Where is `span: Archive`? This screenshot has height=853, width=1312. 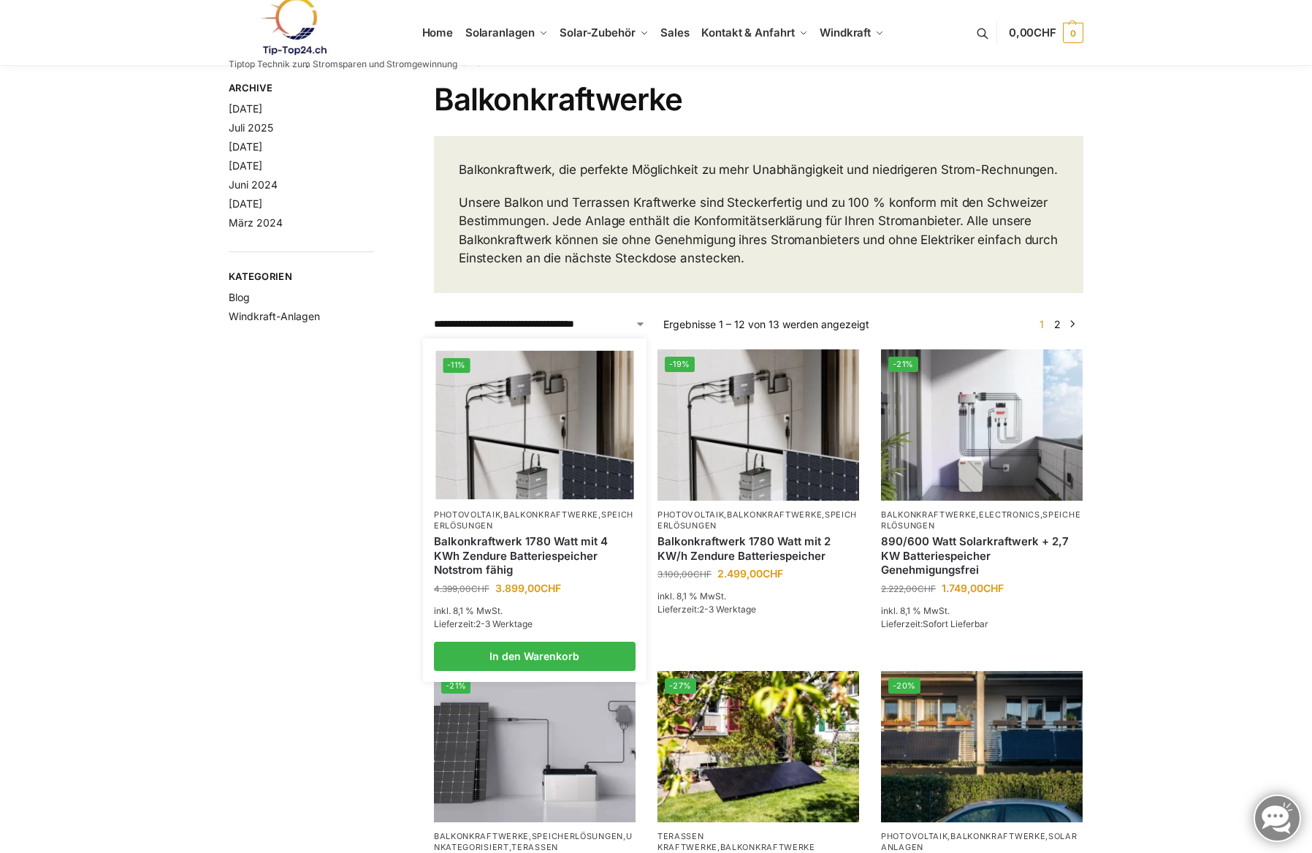
span: Archive is located at coordinates (301, 88).